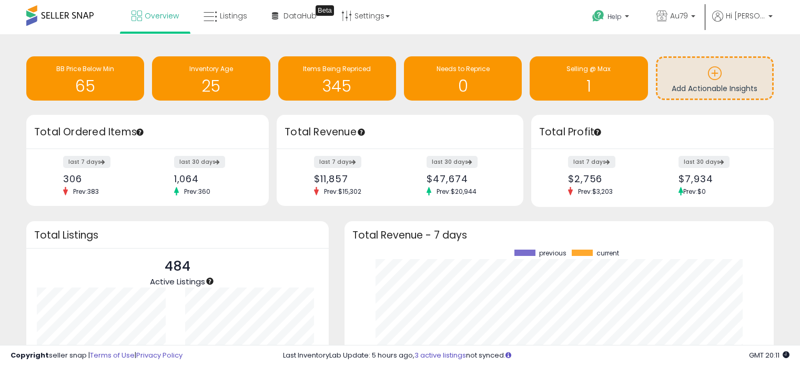 This screenshot has height=366, width=800. I want to click on span: Prev: $3,203, so click(595, 191).